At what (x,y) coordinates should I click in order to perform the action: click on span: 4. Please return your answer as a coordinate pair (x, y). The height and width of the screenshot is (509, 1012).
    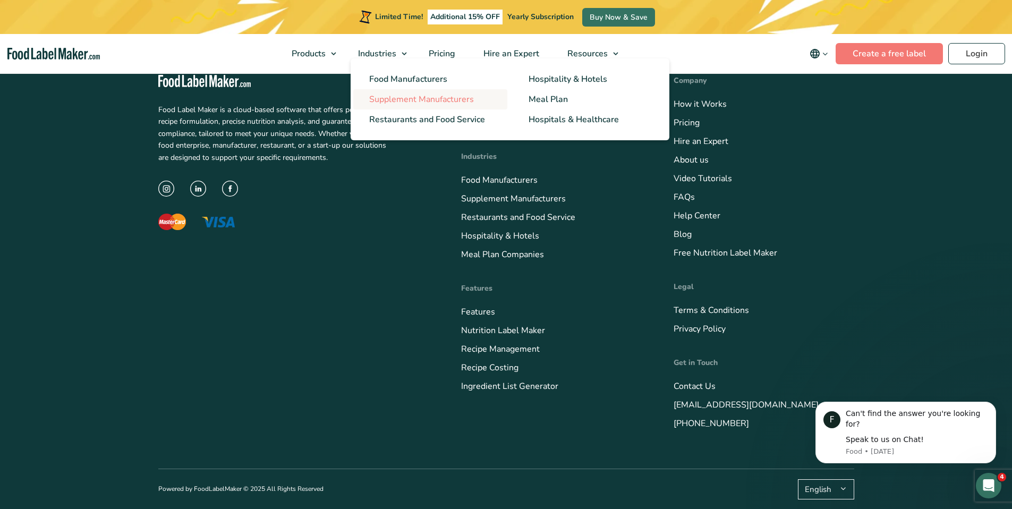
    Looking at the image, I should click on (1002, 477).